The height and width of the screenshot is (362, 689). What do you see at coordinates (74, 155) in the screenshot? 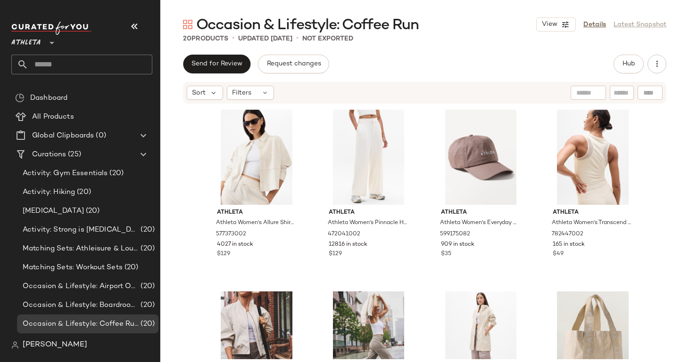
I see `span: (25)` at bounding box center [74, 155].